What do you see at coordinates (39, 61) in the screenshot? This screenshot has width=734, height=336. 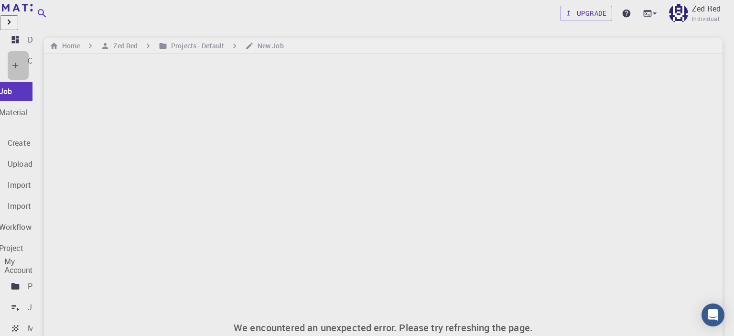 I see `p: Create` at bounding box center [39, 61].